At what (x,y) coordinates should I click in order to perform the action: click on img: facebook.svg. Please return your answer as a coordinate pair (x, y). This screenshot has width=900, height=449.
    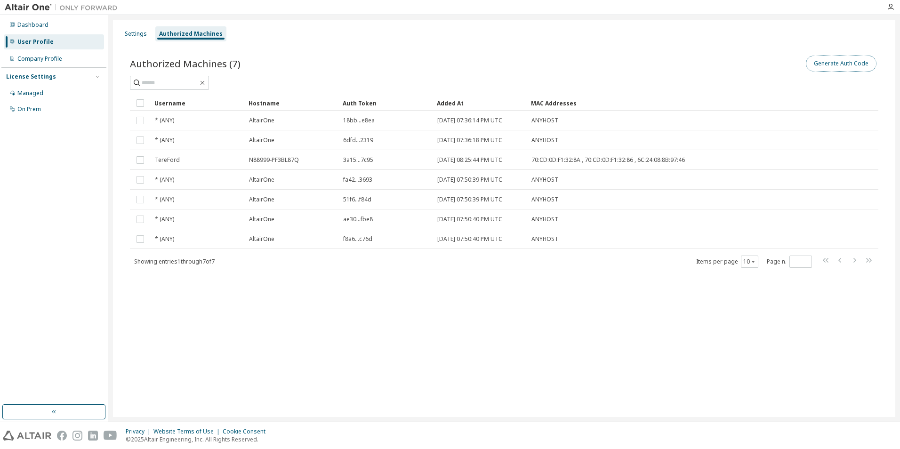
    Looking at the image, I should click on (62, 436).